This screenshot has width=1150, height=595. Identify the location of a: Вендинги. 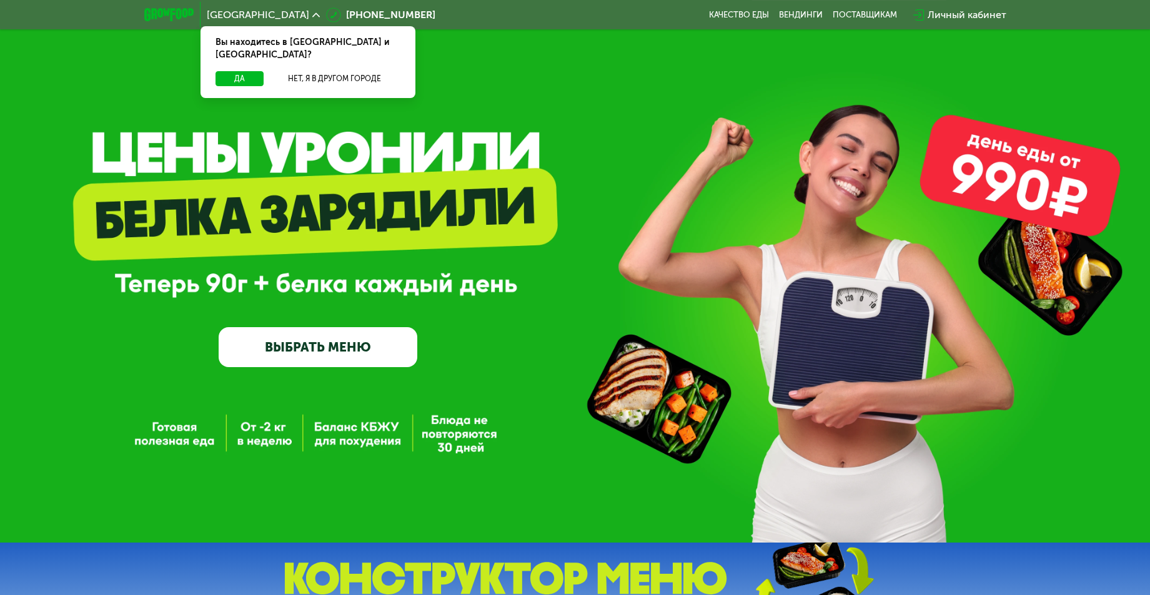
(801, 15).